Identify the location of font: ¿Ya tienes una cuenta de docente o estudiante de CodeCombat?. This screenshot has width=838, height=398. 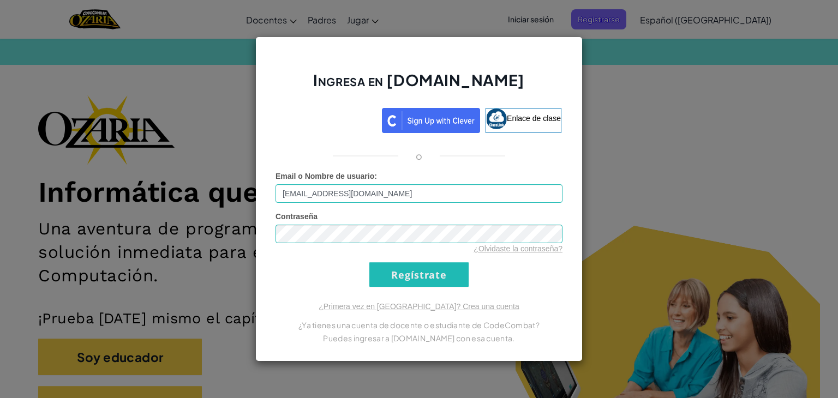
(419, 325).